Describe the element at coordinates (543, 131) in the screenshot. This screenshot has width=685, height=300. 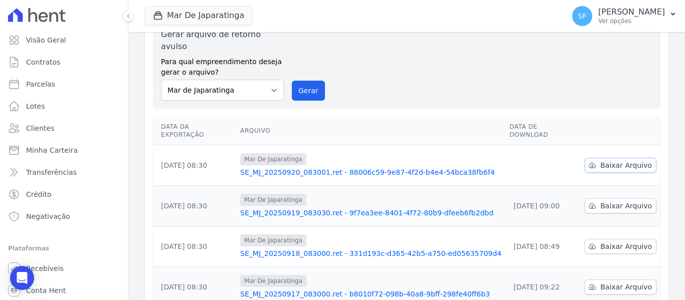
I see `th: Data de Download` at that location.